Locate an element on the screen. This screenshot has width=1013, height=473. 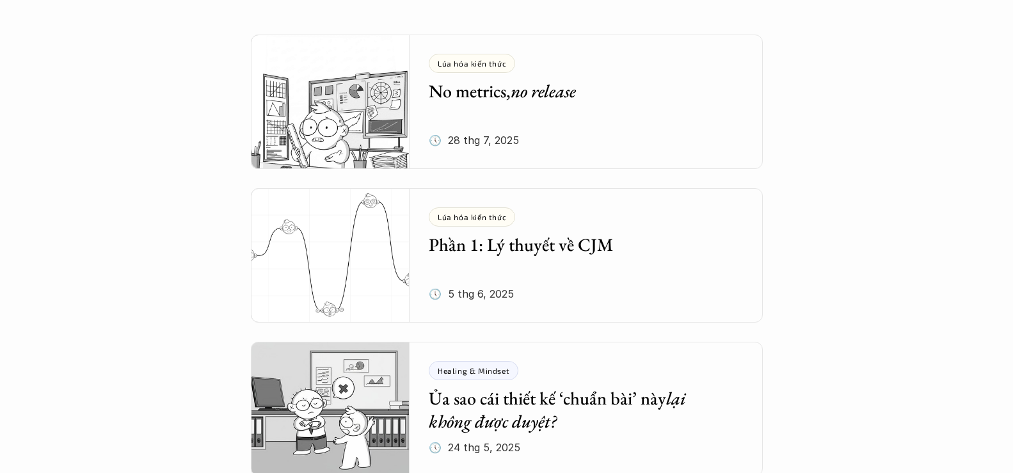
a: Lúa hóa kiến thứcNo metrics,no release🕔 28 thg 7, 2025 is located at coordinates (507, 102).